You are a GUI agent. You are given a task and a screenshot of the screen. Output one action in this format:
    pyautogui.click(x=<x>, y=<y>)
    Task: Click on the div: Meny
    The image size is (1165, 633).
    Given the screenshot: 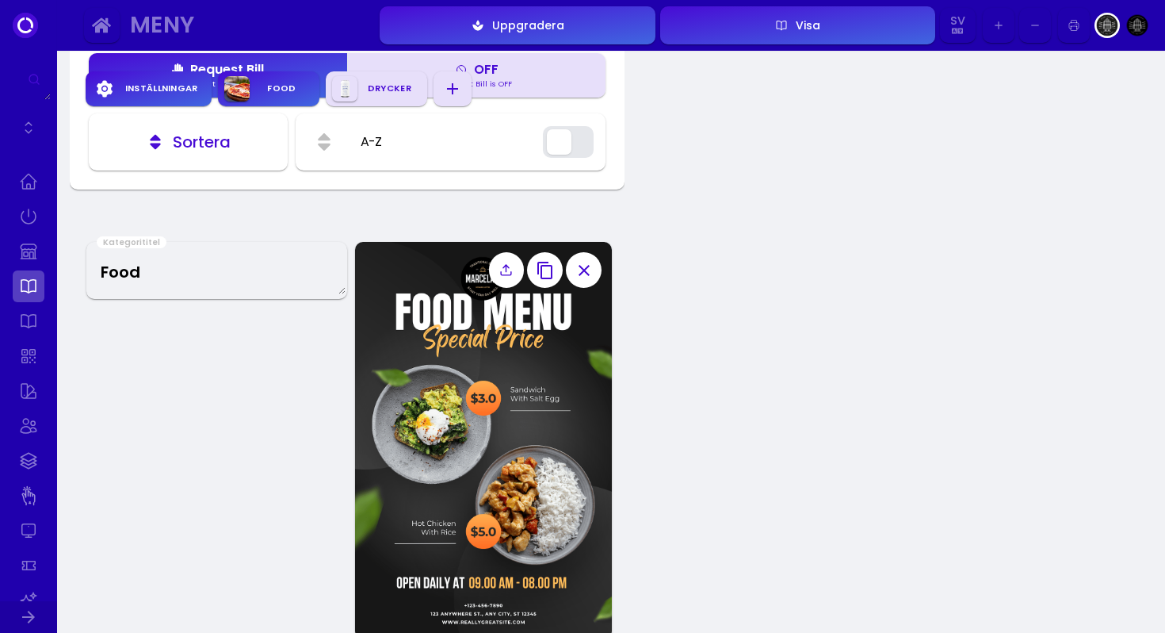 What is the action you would take?
    pyautogui.click(x=244, y=25)
    